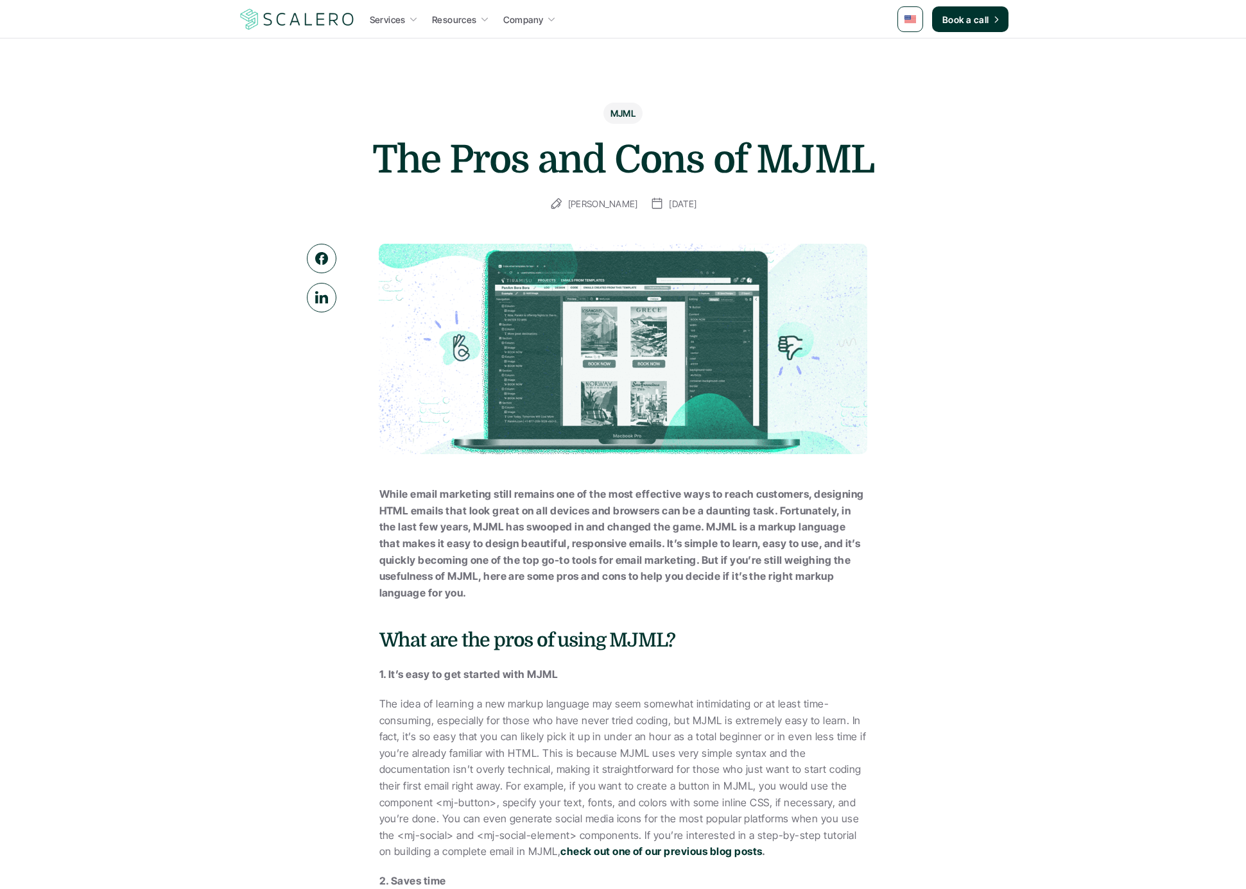 This screenshot has width=1246, height=889. I want to click on strong: 1. It’s easy to get started with MJML, so click(468, 674).